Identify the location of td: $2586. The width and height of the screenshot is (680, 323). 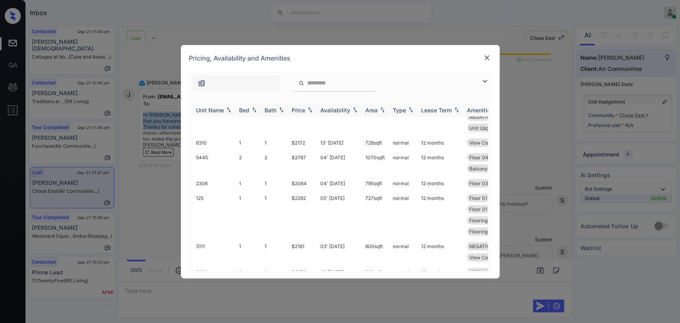
(303, 117).